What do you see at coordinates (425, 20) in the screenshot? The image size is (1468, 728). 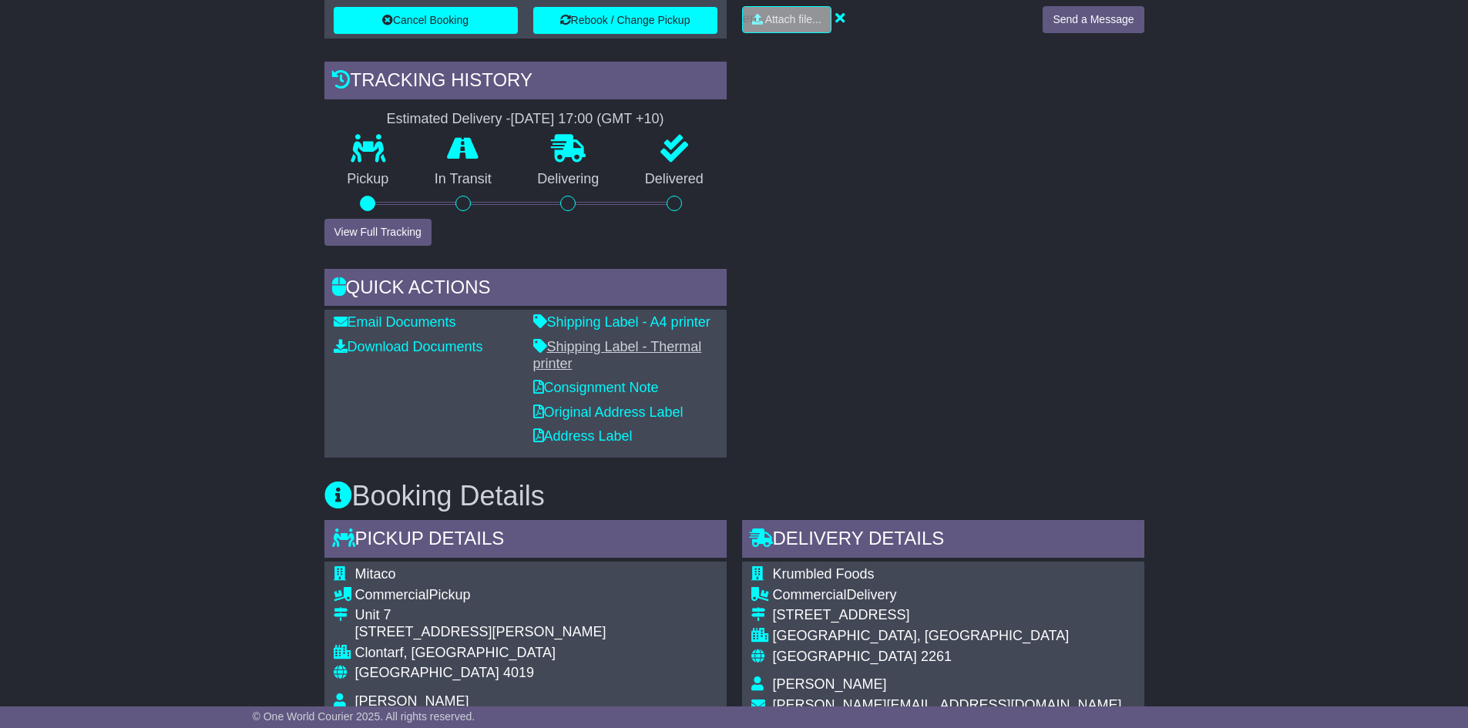 I see `button: Cancel Booking` at bounding box center [425, 20].